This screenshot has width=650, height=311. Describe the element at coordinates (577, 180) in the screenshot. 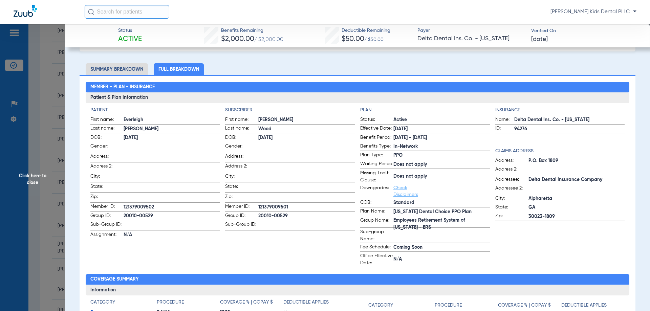

I see `span: Delta Dental Insurance Company` at that location.